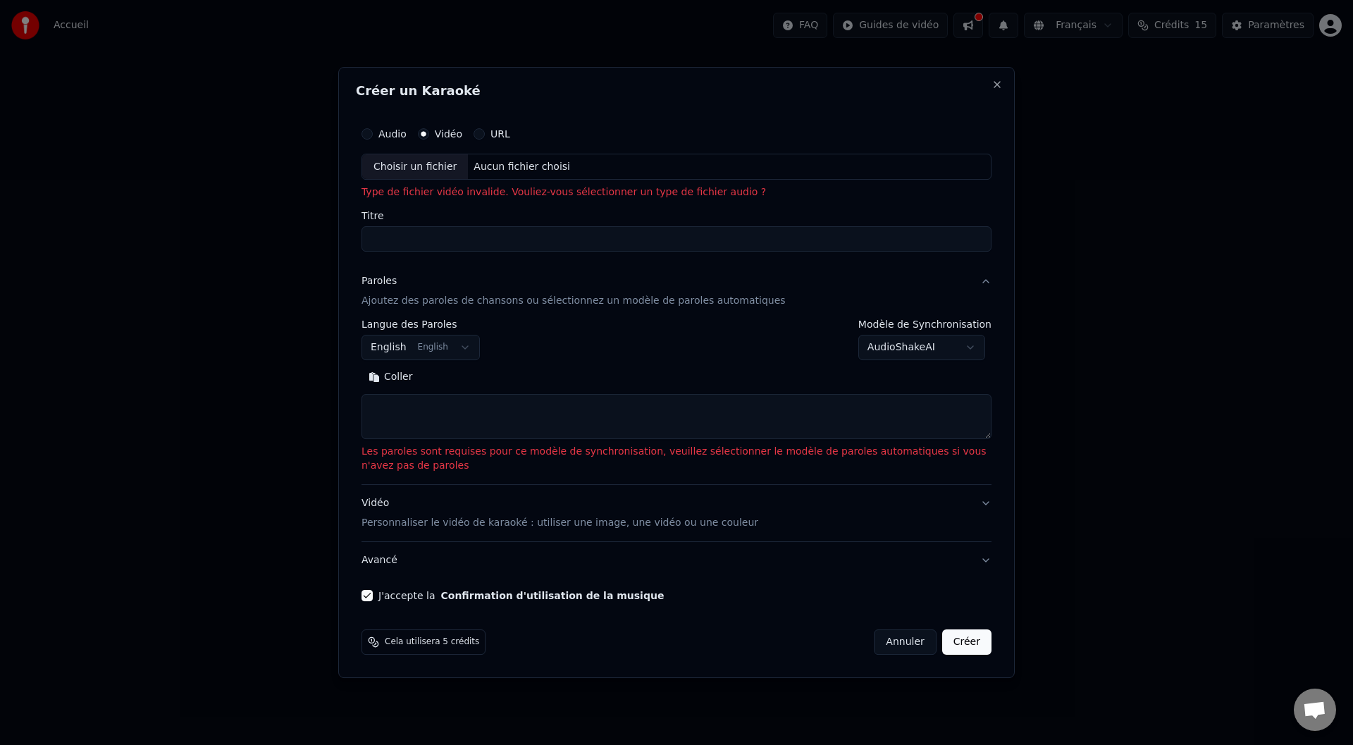 This screenshot has width=1353, height=745. I want to click on label: Modèle de Synchronisation, so click(925, 325).